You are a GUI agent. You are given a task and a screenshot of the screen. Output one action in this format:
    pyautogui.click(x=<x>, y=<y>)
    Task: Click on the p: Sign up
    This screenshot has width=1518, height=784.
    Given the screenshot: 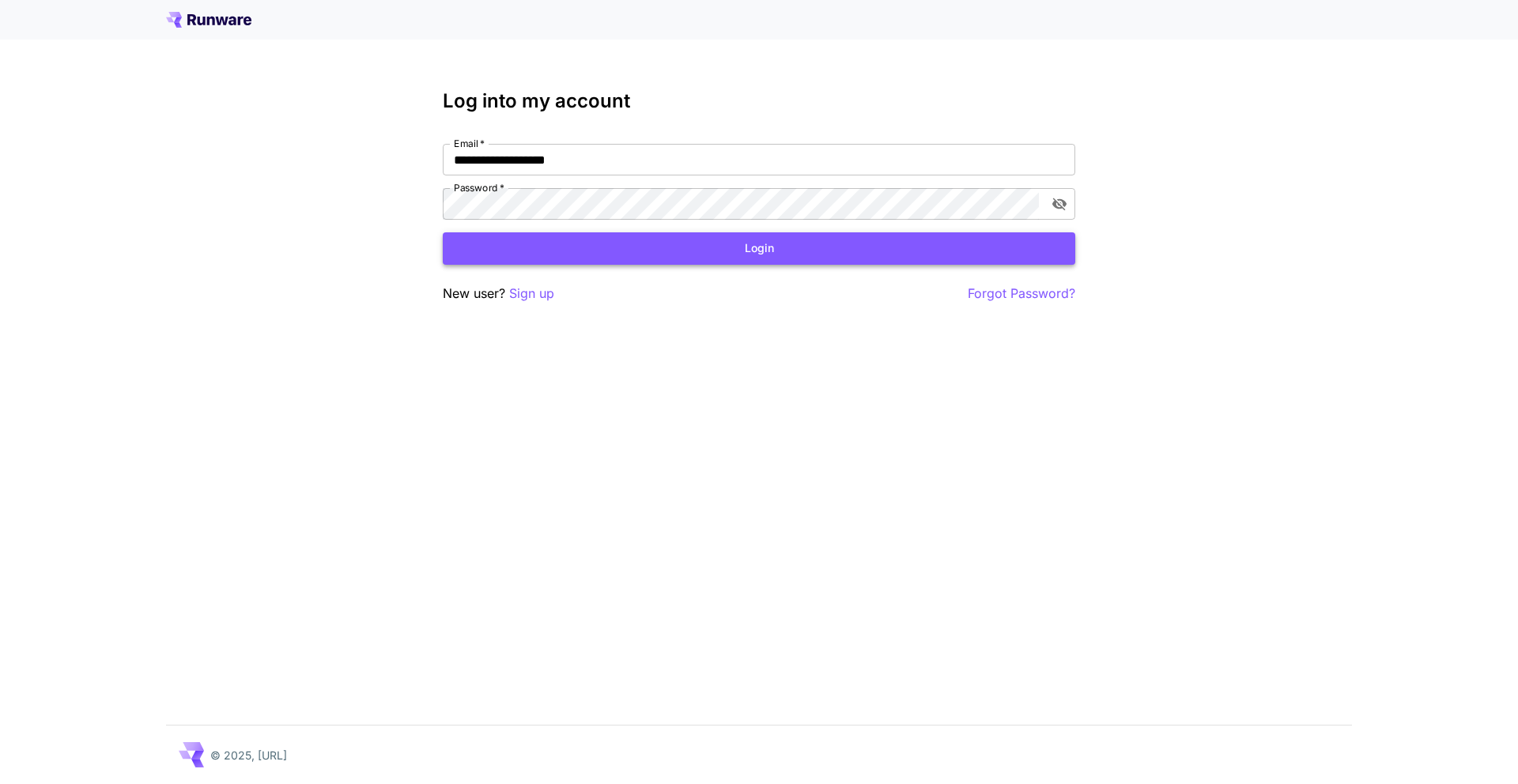 What is the action you would take?
    pyautogui.click(x=531, y=293)
    